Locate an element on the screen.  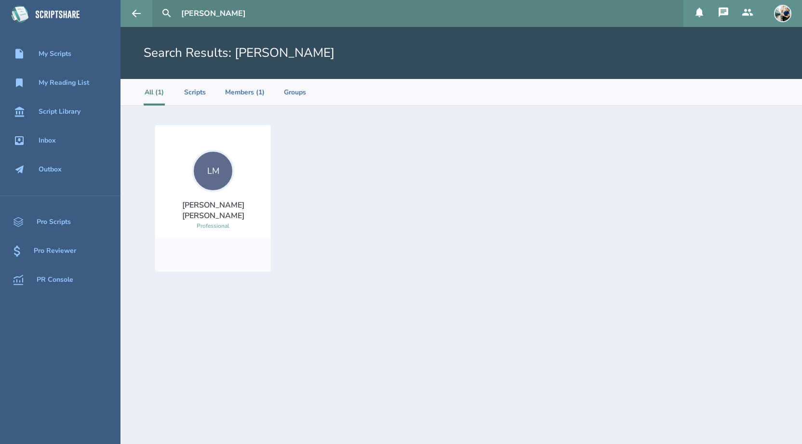
li: Scripts is located at coordinates (195, 92).